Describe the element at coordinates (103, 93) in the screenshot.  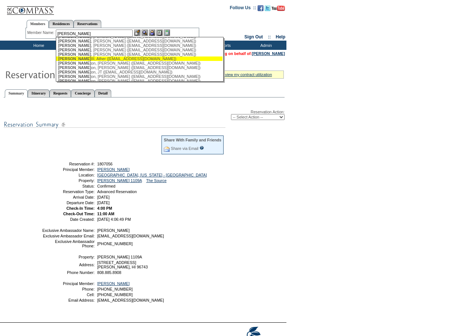
I see `a: Detail` at that location.